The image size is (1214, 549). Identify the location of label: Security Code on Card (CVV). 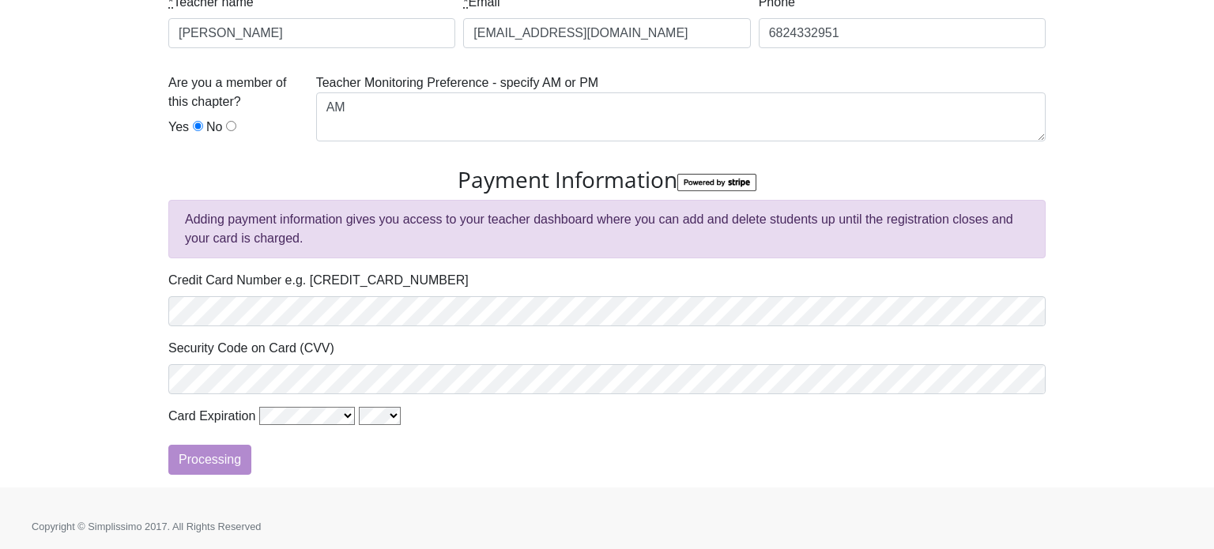
(251, 348).